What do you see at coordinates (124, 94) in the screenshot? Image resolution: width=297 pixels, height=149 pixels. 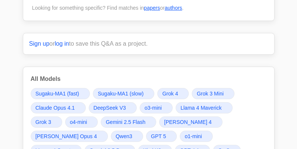 I see `a: Sugaku-MA1 (slow)` at bounding box center [124, 94].